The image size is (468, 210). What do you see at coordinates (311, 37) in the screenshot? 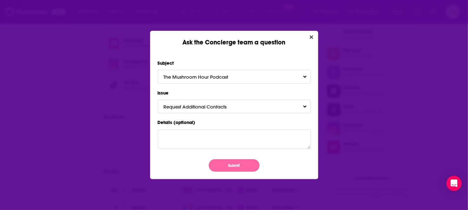
I see `button: Close` at bounding box center [311, 37].